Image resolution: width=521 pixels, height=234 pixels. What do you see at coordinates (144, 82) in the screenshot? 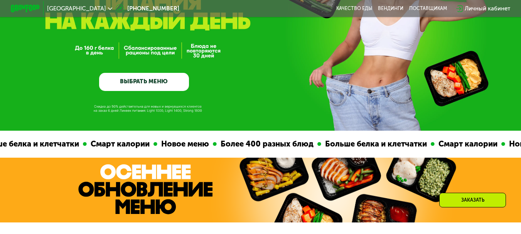
I see `a: ВЫБРАТЬ МЕНЮ` at bounding box center [144, 82].